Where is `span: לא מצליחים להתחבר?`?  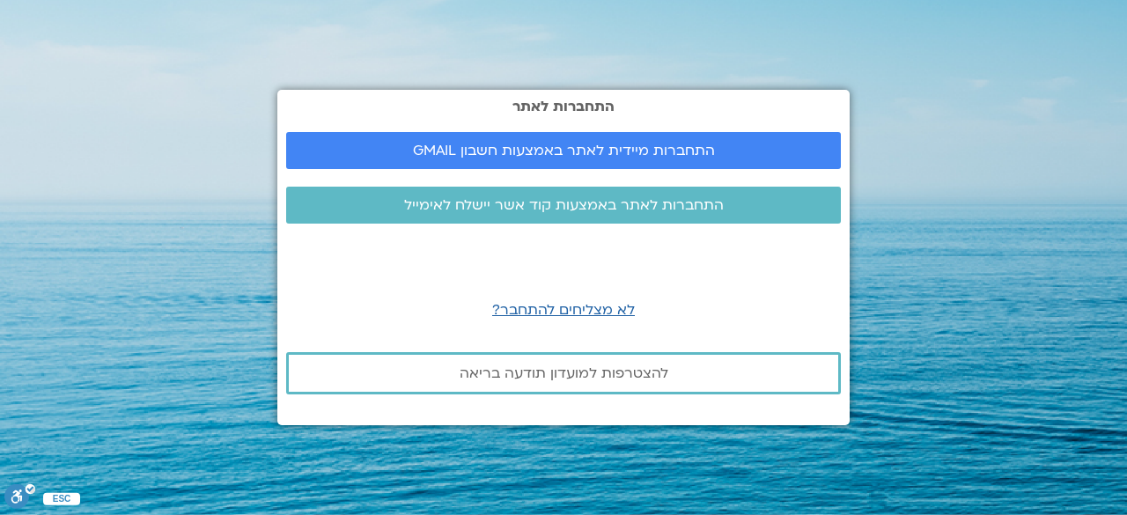
span: לא מצליחים להתחבר? is located at coordinates (564, 310).